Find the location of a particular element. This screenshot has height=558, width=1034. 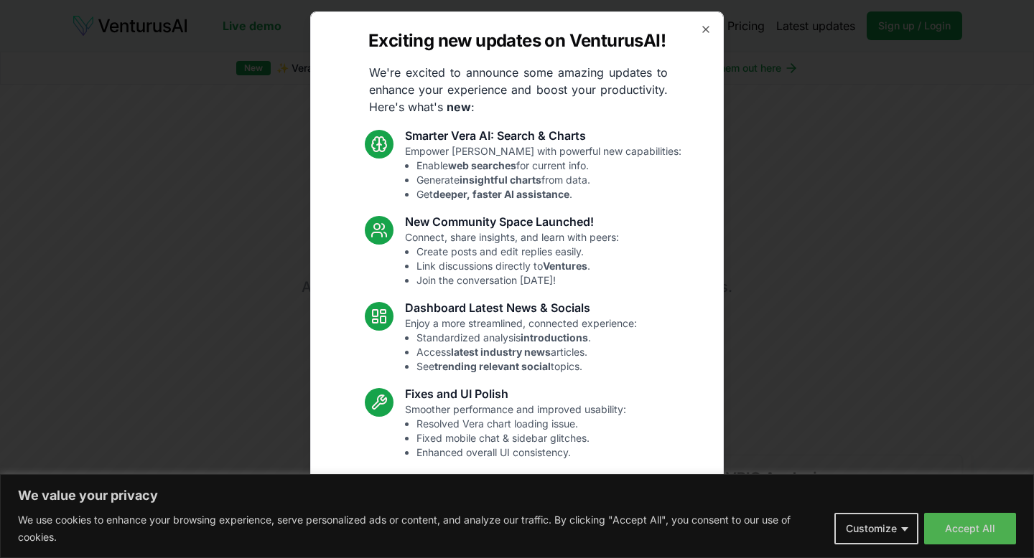

strong: new is located at coordinates (459, 107).